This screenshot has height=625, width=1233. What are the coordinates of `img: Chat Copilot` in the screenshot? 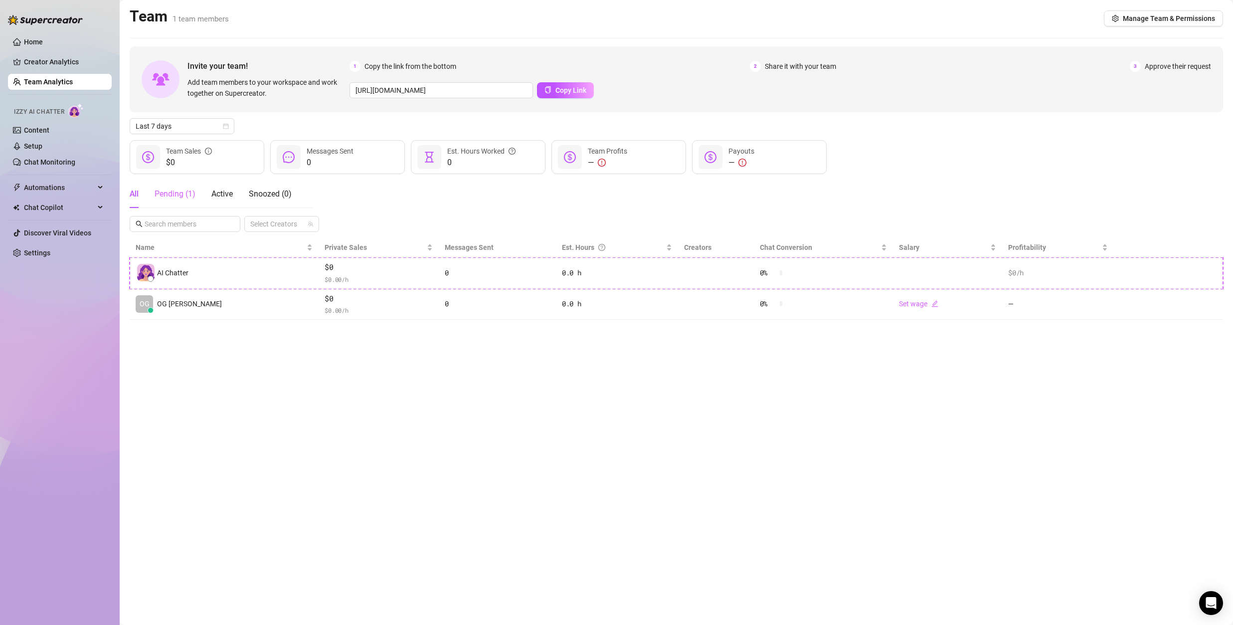 It's located at (16, 207).